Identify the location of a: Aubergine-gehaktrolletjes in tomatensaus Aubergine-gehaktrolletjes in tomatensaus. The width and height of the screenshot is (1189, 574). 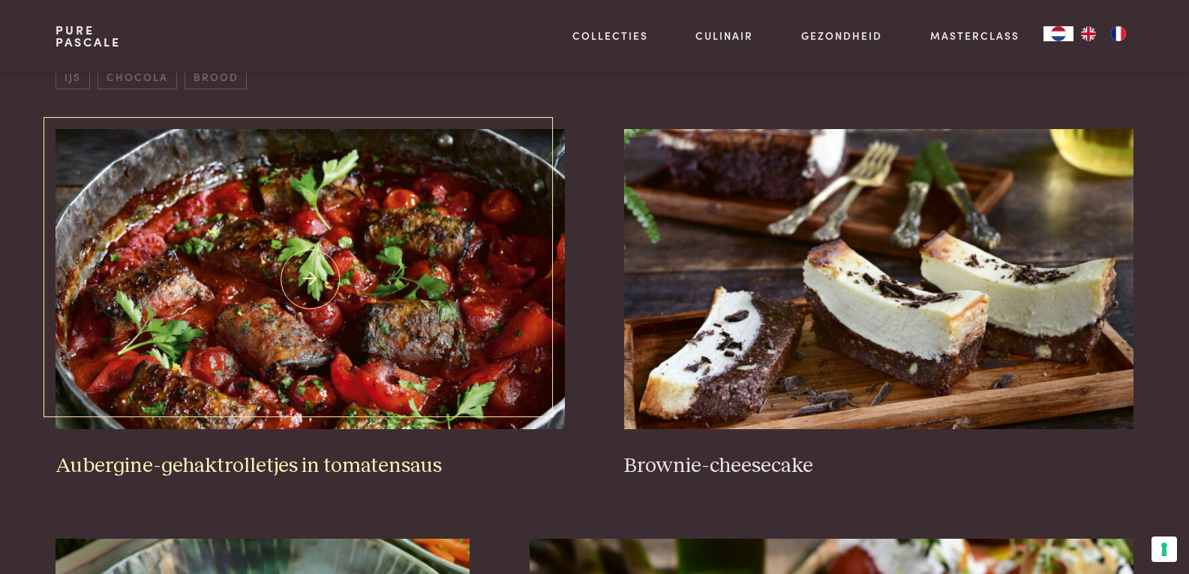
(310, 304).